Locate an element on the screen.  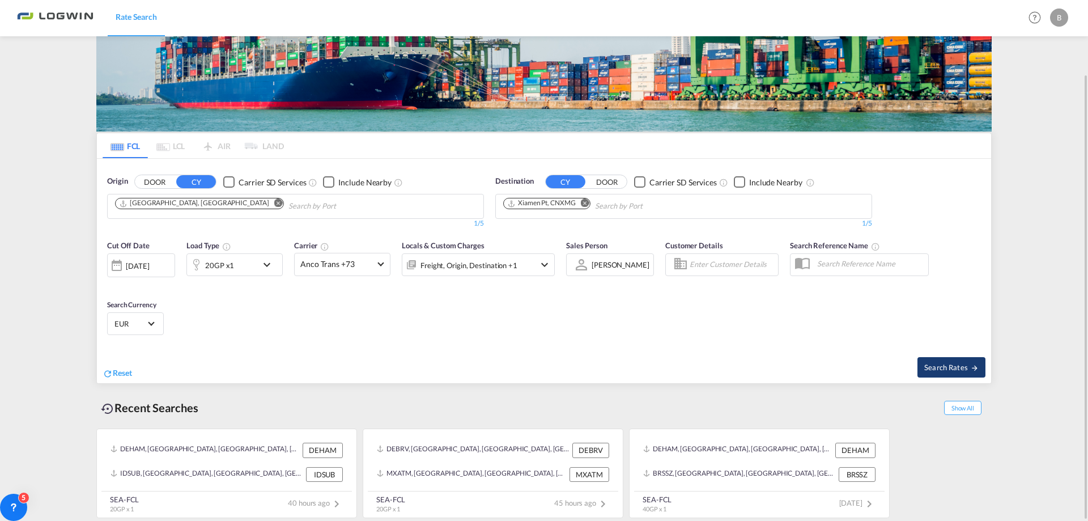
input: Search Reference Name is located at coordinates (870, 263).